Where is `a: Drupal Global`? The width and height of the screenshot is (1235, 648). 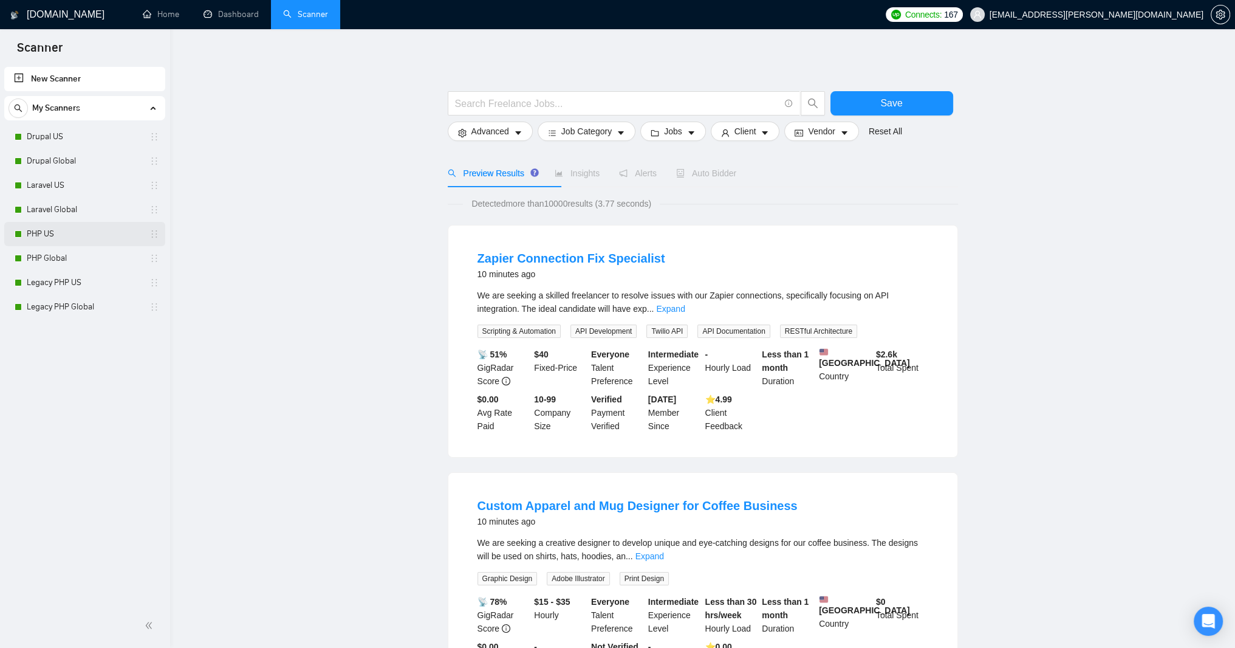
a: Drupal Global is located at coordinates (84, 161).